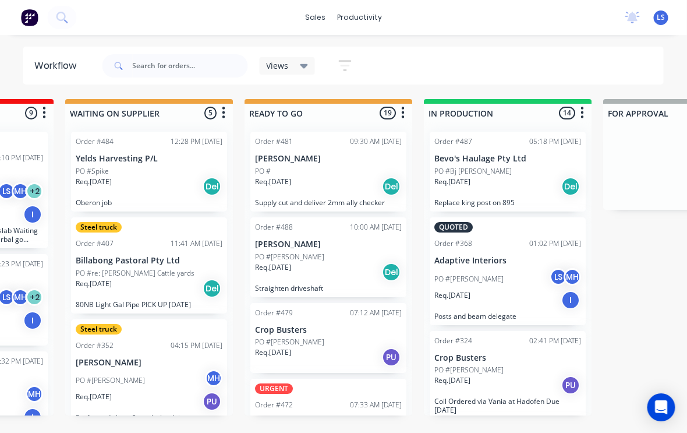 Image resolution: width=687 pixels, height=433 pixels. Describe the element at coordinates (274, 405) in the screenshot. I see `div: Order #472` at that location.